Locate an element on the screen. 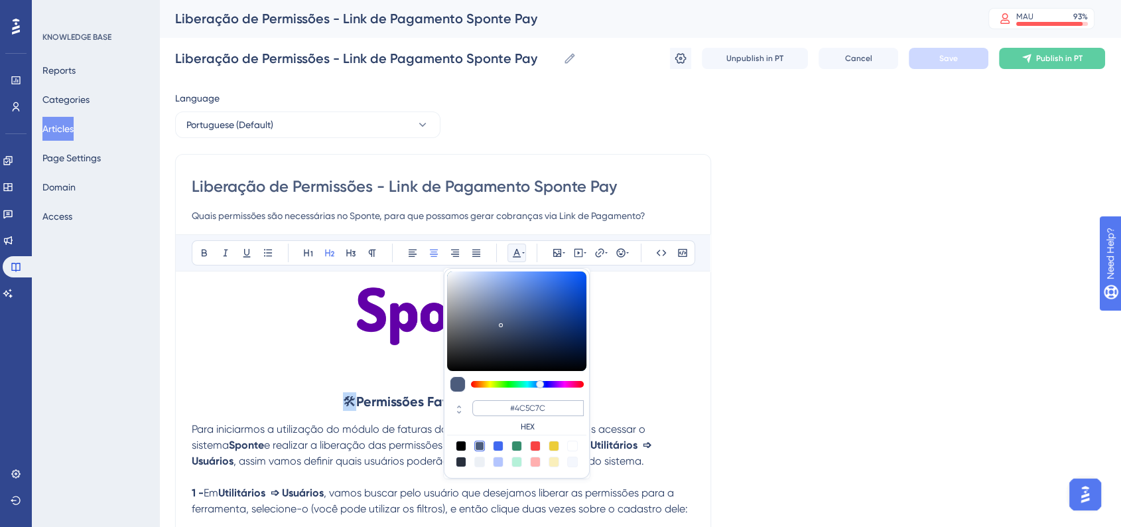 The image size is (1121, 527). span: Save is located at coordinates (949, 58).